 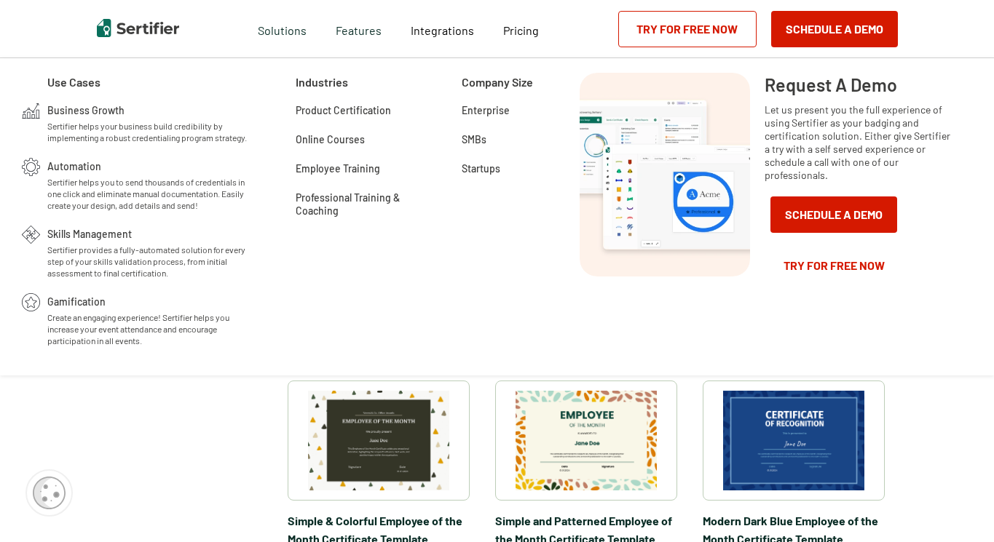 I want to click on img: Skills Management Icon, so click(x=31, y=234).